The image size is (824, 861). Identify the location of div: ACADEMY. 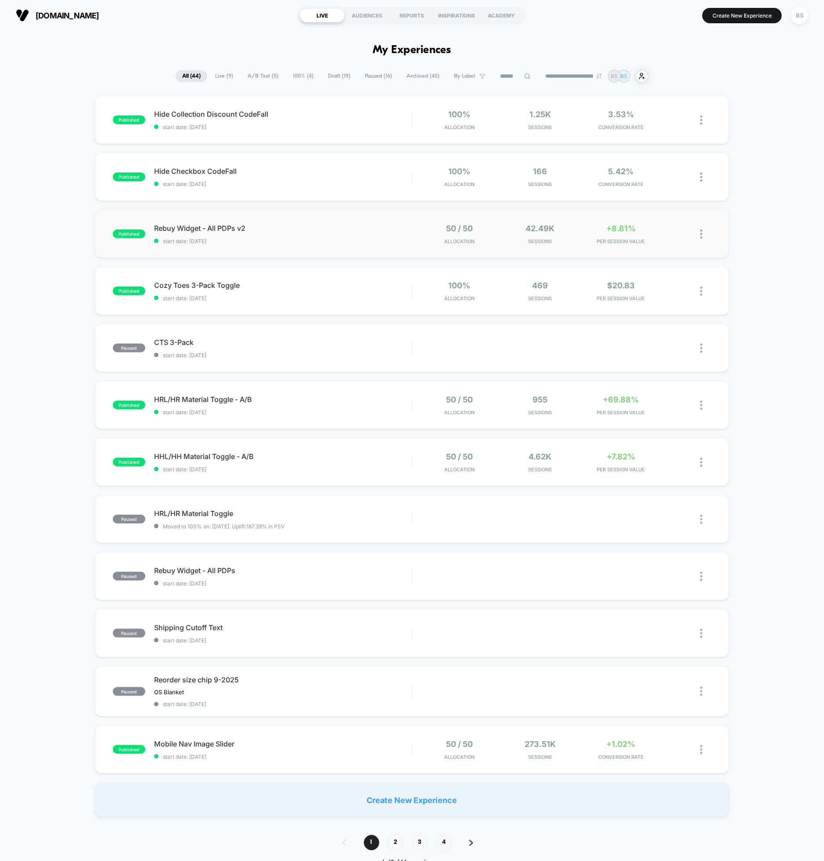
(501, 15).